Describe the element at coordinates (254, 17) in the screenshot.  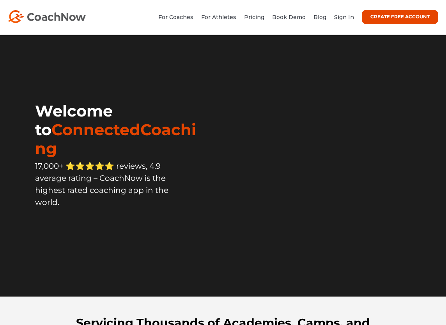
I see `a: Pricing` at that location.